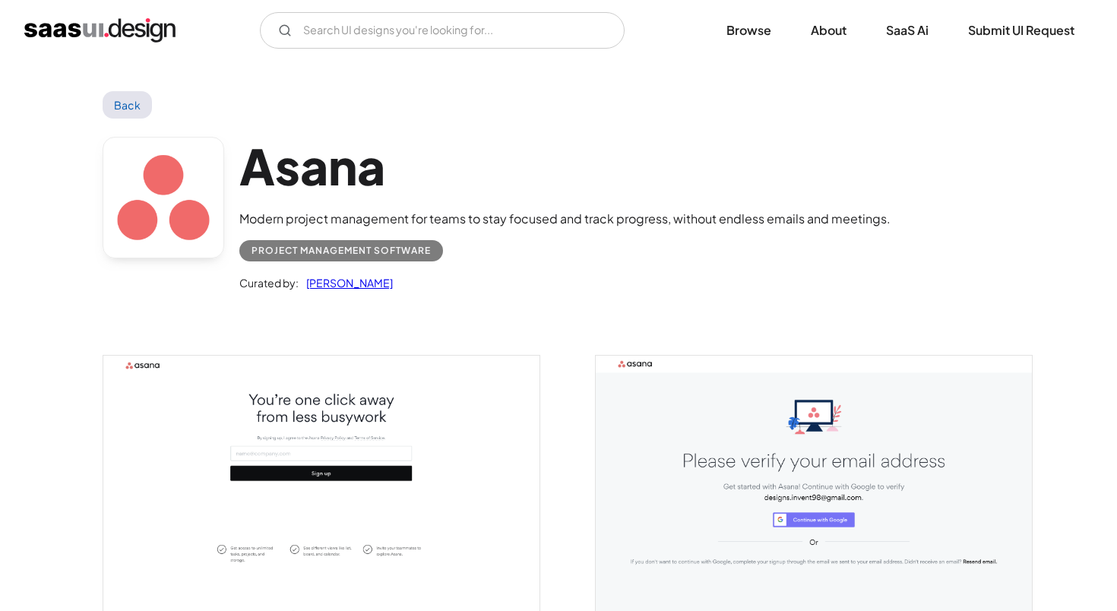 This screenshot has width=1117, height=611. Describe the element at coordinates (442, 30) in the screenshot. I see `input: Search UI designs you're looking for...` at that location.